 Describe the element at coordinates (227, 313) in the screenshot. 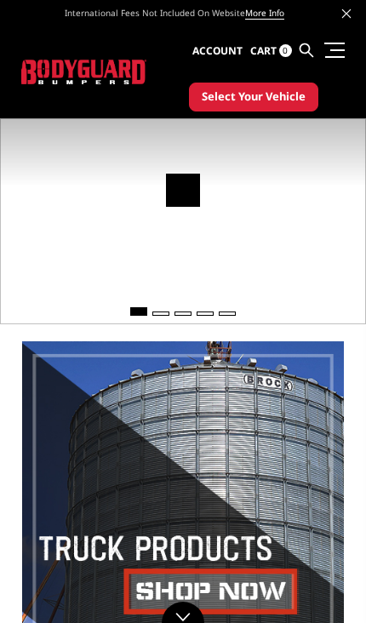

I see `button: 5 of 5` at that location.